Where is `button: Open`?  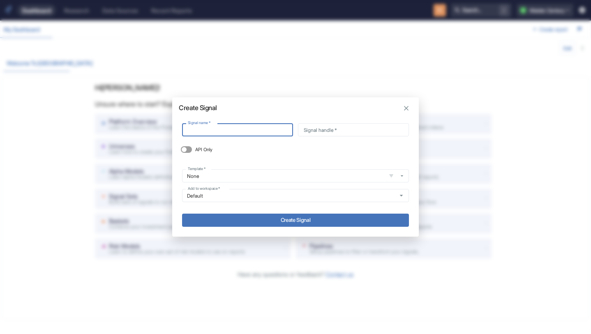
button: Open is located at coordinates (401, 196).